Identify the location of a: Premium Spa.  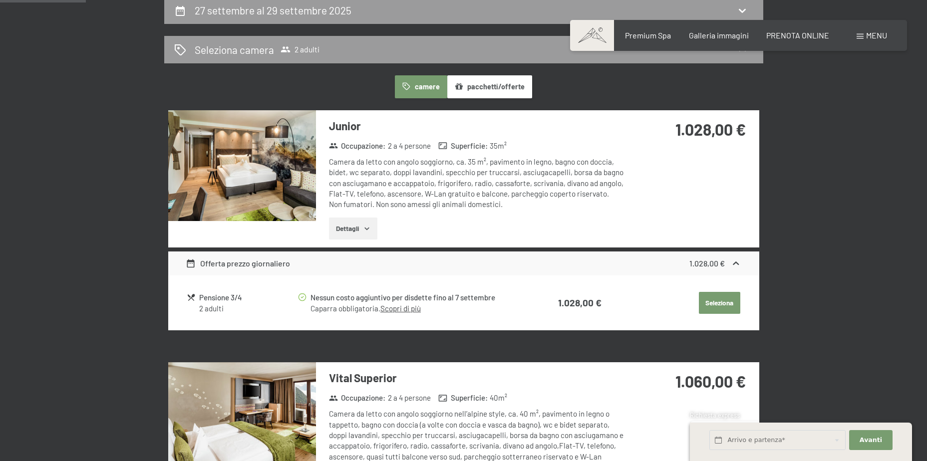
(648, 35).